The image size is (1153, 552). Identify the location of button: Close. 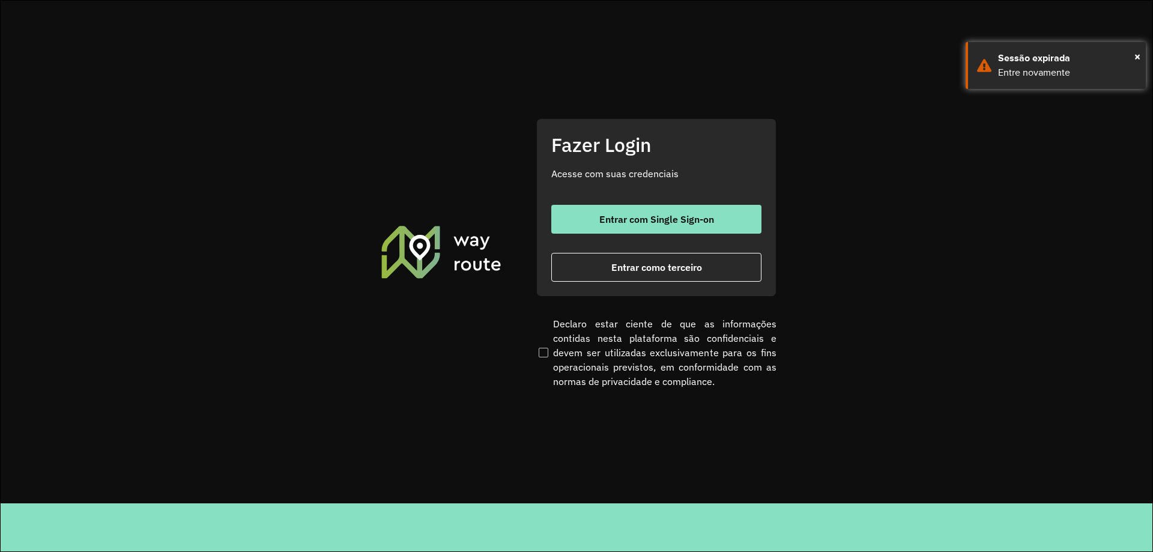
(1137, 56).